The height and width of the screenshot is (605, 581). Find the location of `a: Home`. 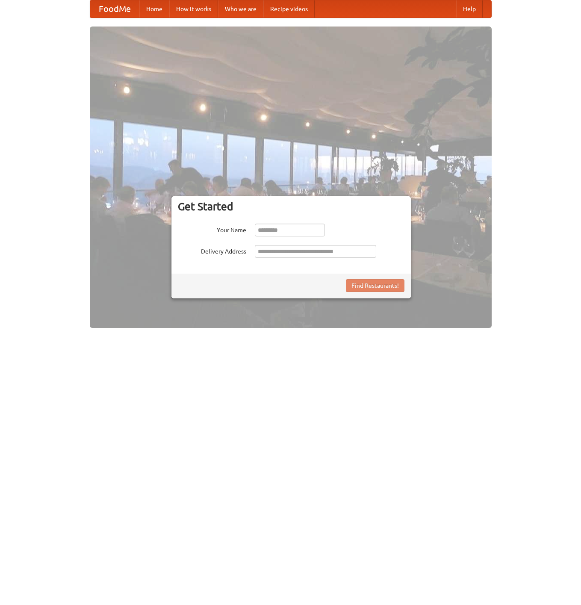

a: Home is located at coordinates (154, 9).